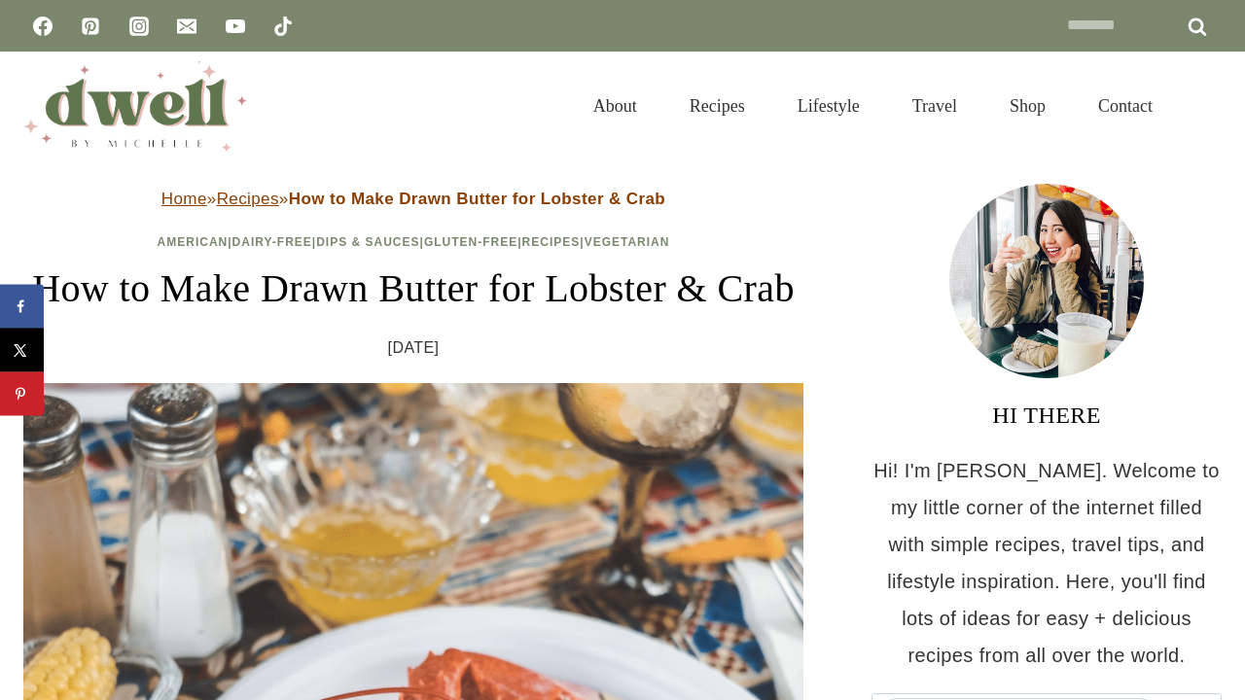 This screenshot has height=700, width=1245. I want to click on a: Travel, so click(934, 106).